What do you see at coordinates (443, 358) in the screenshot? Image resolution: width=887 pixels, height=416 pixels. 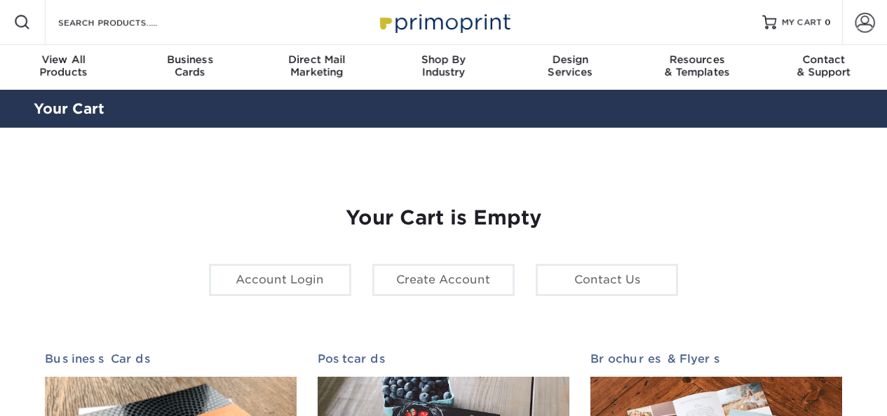 I see `h2: Postcards` at bounding box center [443, 358].